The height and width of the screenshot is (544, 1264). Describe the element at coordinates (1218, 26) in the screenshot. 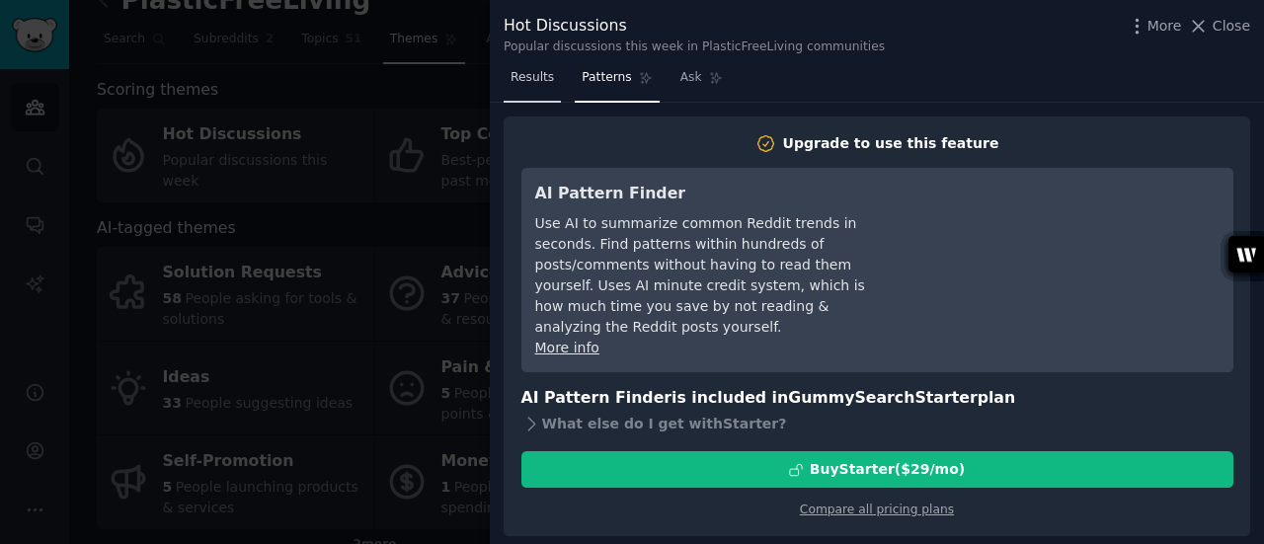

I see `button: Close` at that location.